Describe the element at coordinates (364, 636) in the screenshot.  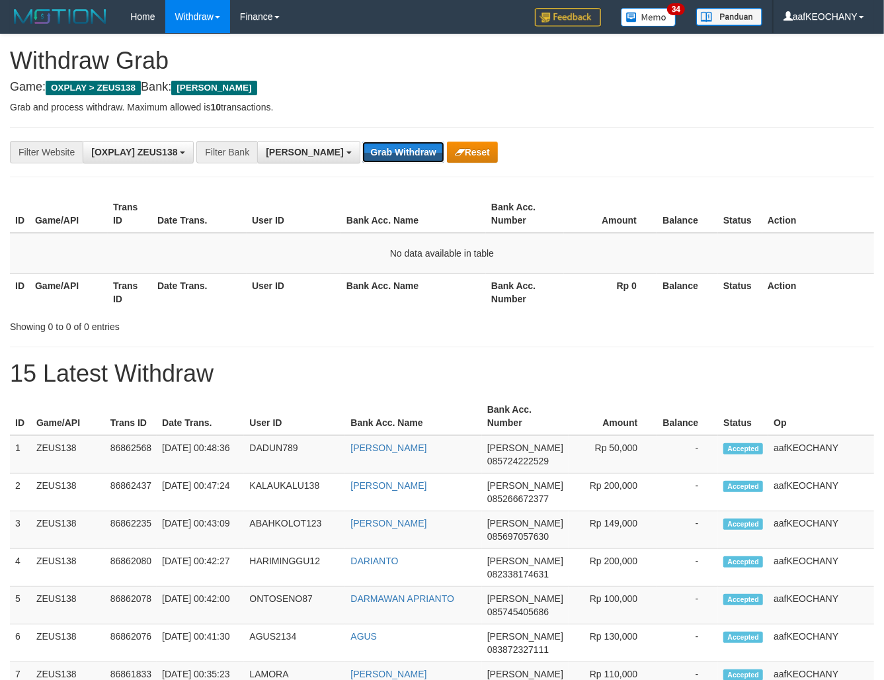
I see `a: AGUS` at that location.